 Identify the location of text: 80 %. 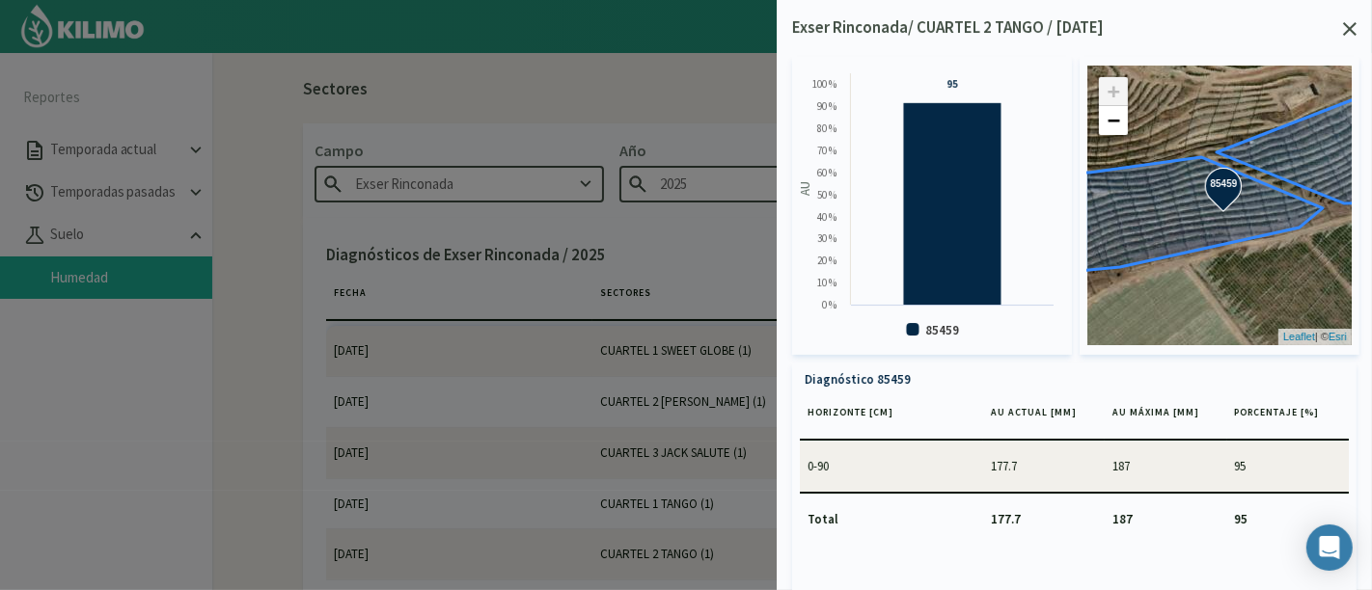
(827, 128).